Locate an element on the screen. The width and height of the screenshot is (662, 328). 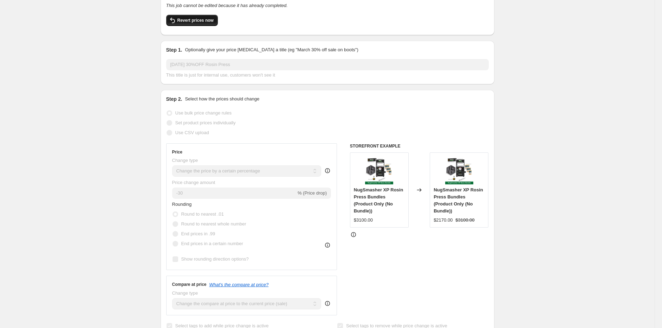
span: End prices in .99 is located at coordinates (198, 234).